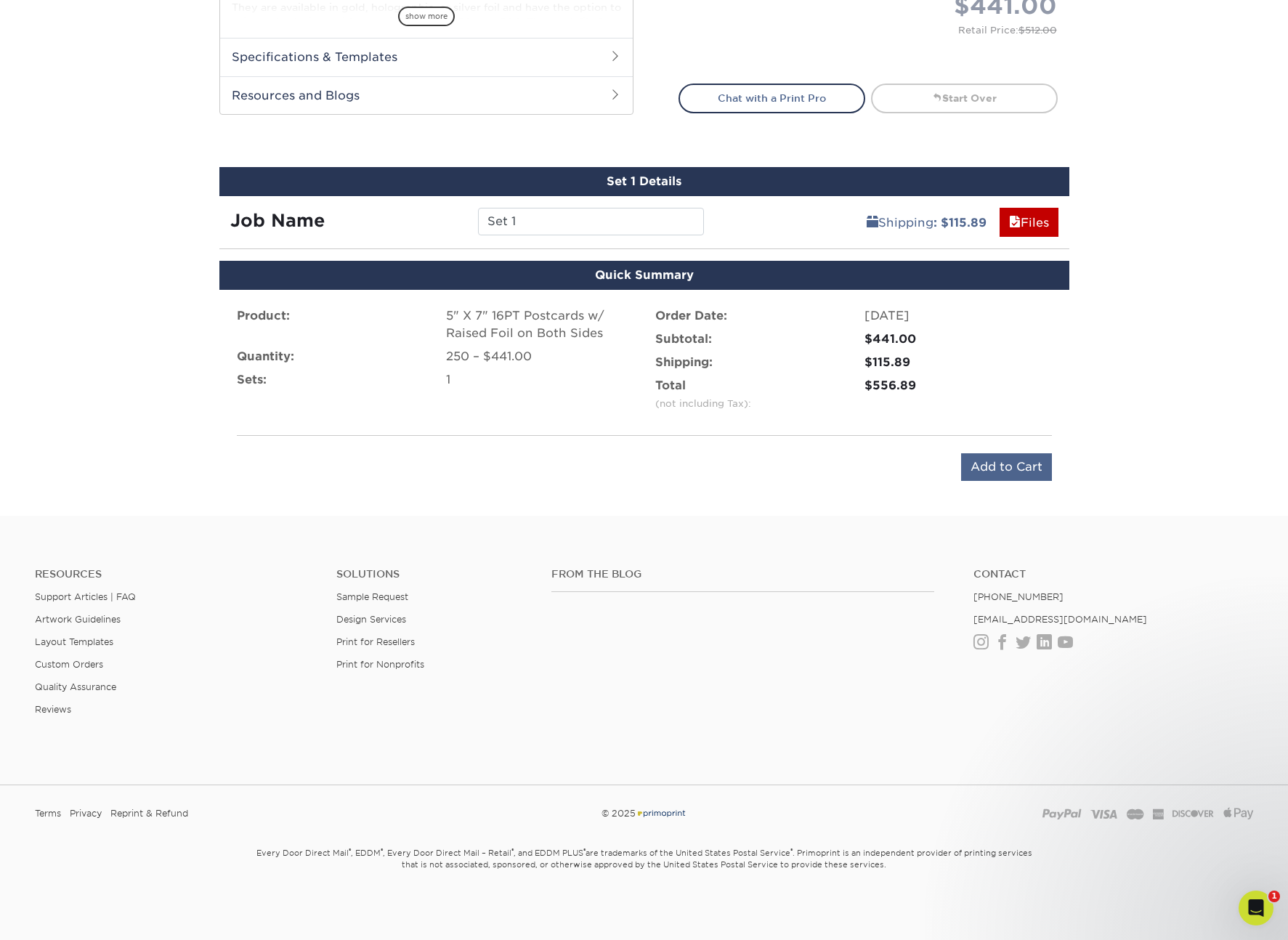 The image size is (1288, 940). Describe the element at coordinates (53, 709) in the screenshot. I see `a: Reviews` at that location.